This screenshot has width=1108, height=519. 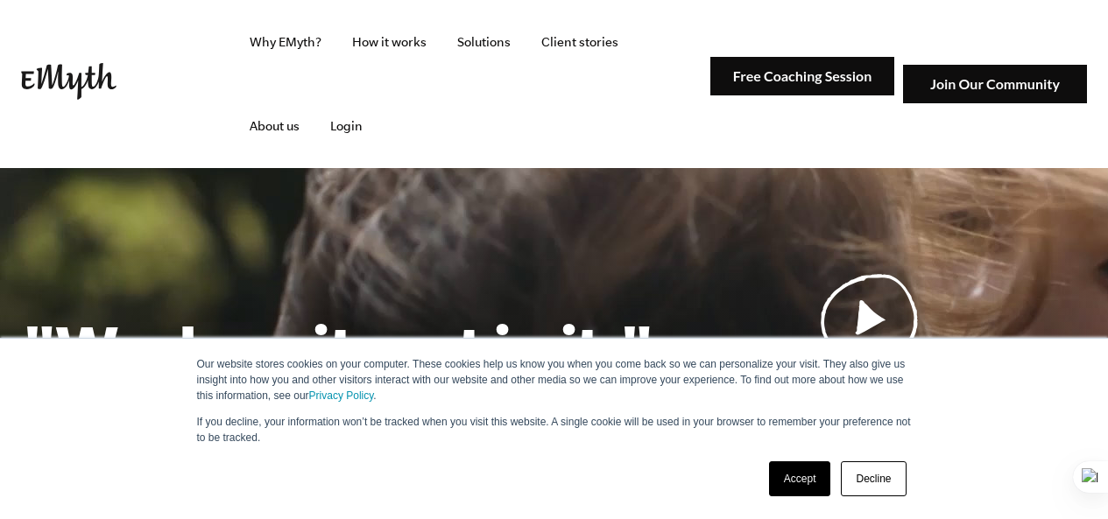 I want to click on img: Join Our Community, so click(x=995, y=84).